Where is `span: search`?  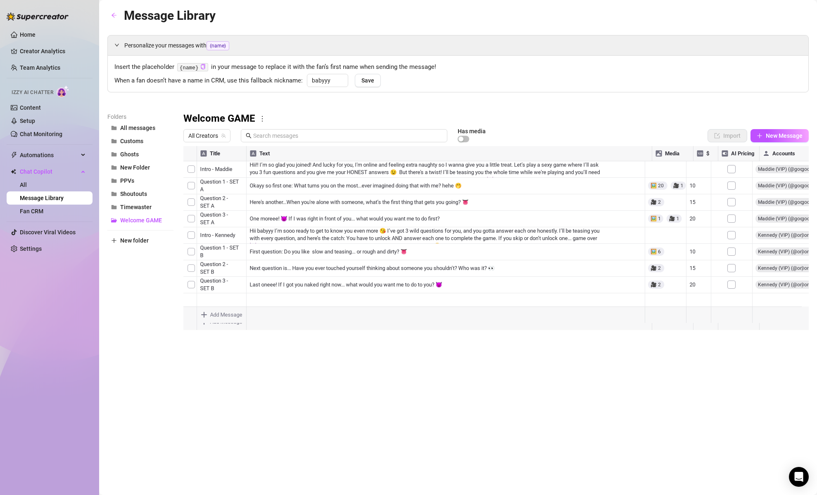 span: search is located at coordinates (249, 136).